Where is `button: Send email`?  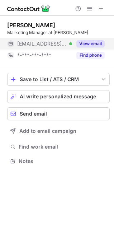
button: Send email is located at coordinates (59, 114).